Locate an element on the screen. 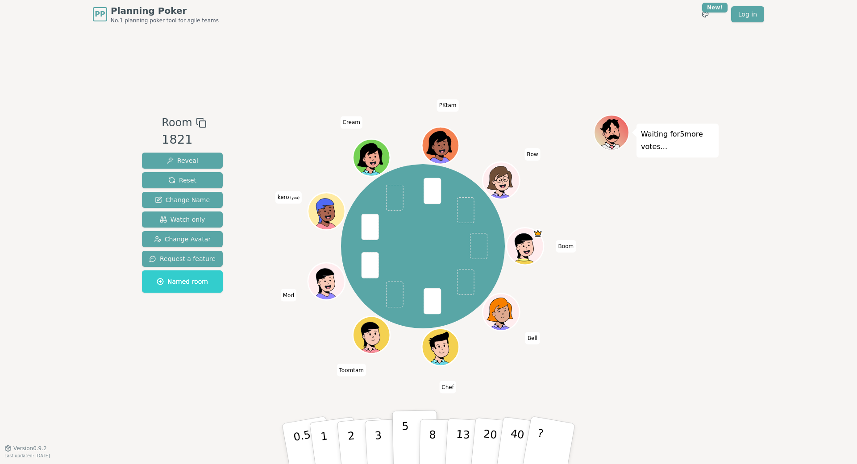 The height and width of the screenshot is (464, 857). button: Reveal is located at coordinates (182, 161).